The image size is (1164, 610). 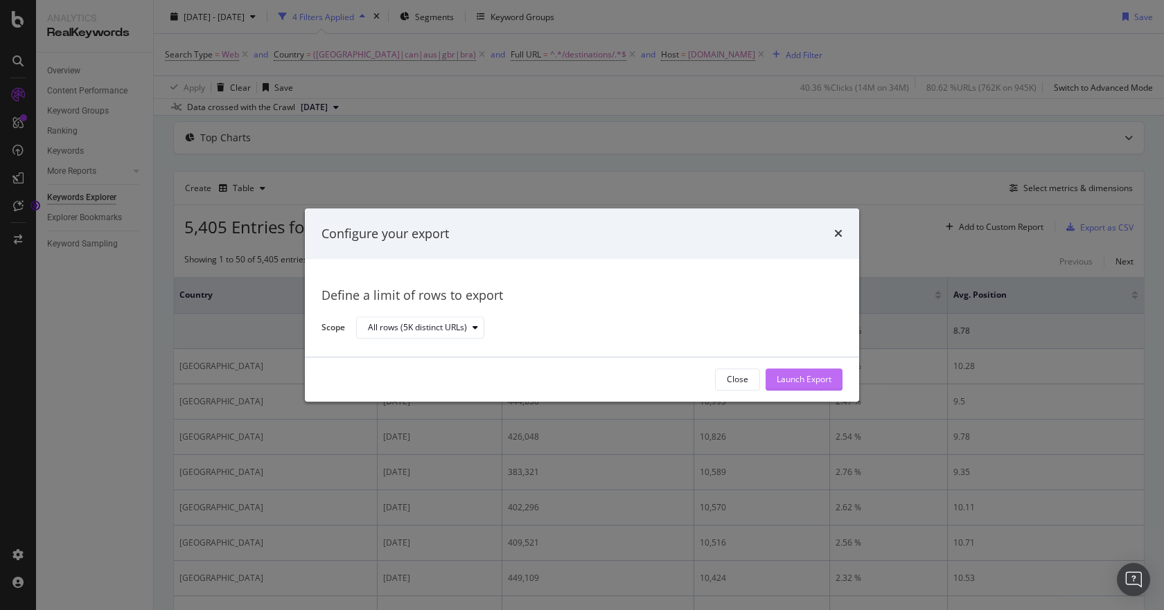 What do you see at coordinates (1134, 580) in the screenshot?
I see `div: Open Intercom Messenger` at bounding box center [1134, 580].